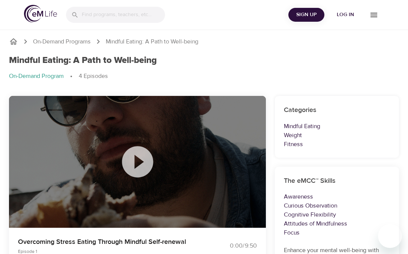  Describe the element at coordinates (62, 42) in the screenshot. I see `a: On-Demand Programs` at that location.